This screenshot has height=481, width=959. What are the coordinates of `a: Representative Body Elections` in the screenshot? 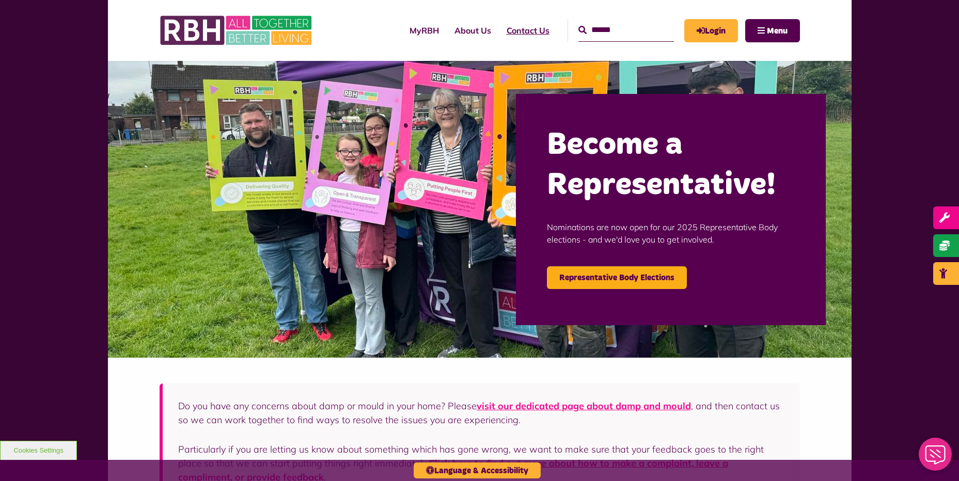 It's located at (617, 278).